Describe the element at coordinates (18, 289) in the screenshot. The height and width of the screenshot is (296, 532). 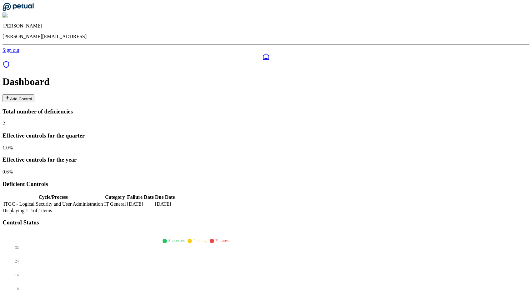
I see `tspan: 8` at that location.